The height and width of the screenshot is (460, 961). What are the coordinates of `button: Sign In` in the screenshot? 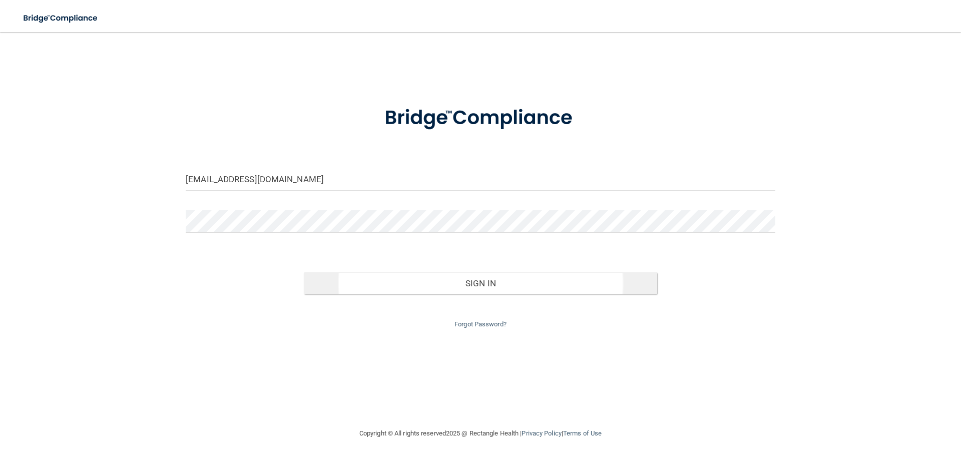 It's located at (480, 283).